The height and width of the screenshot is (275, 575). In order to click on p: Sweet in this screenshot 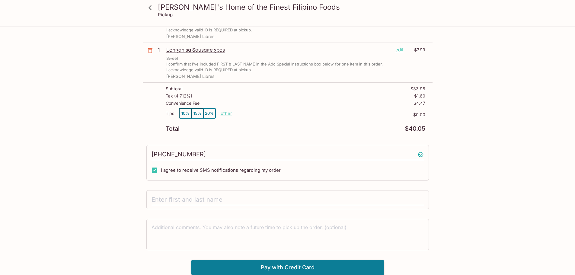, I will do `click(172, 58)`.